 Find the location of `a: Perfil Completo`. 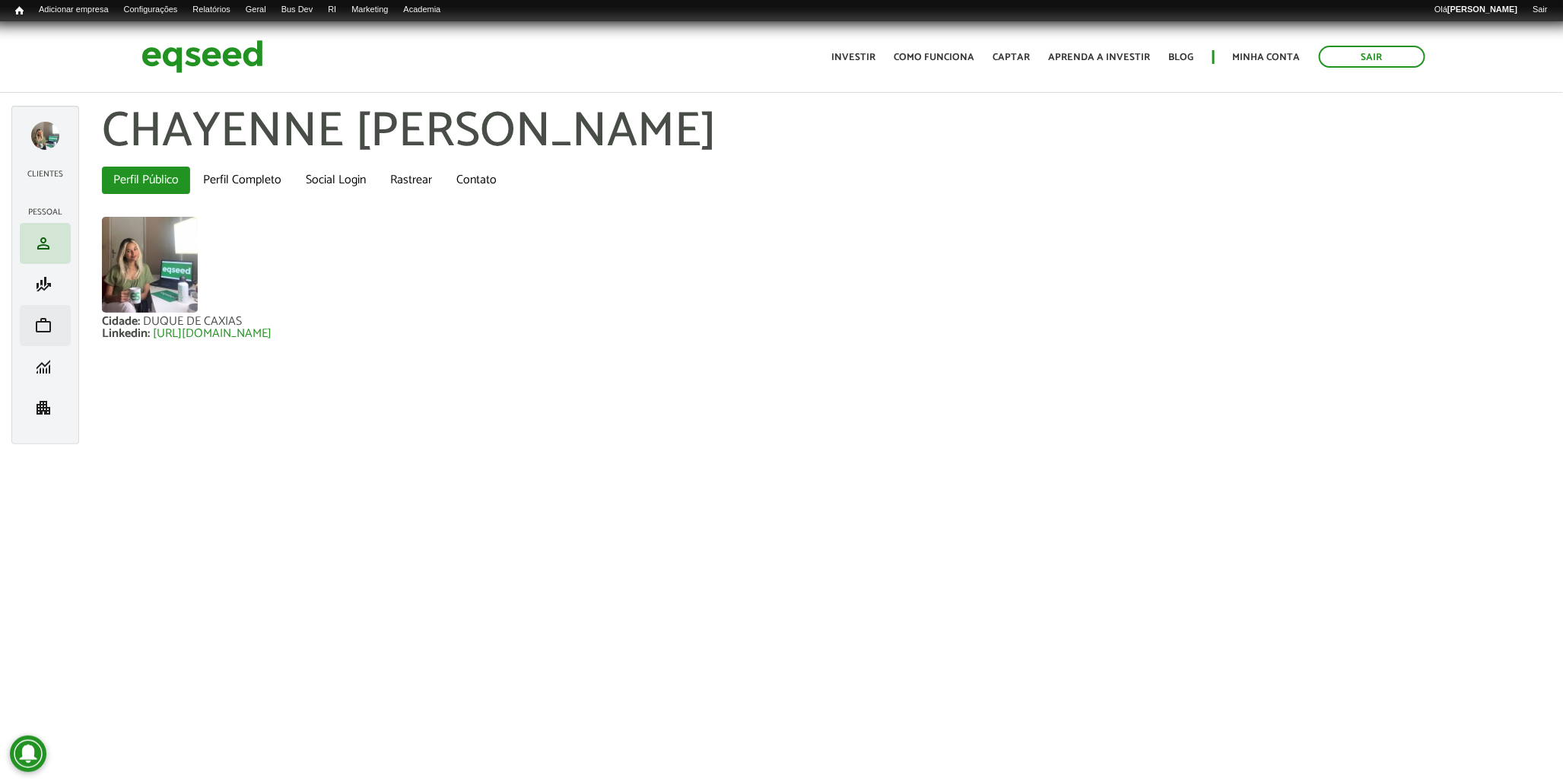

a: Perfil Completo is located at coordinates (242, 180).